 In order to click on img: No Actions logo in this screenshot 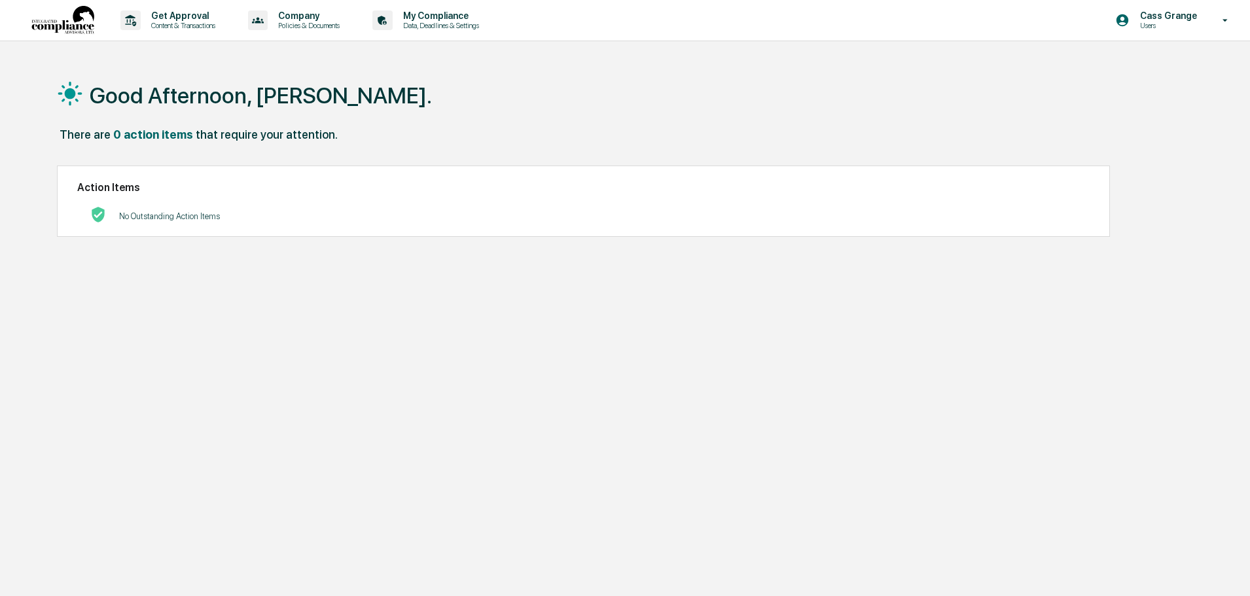, I will do `click(98, 215)`.